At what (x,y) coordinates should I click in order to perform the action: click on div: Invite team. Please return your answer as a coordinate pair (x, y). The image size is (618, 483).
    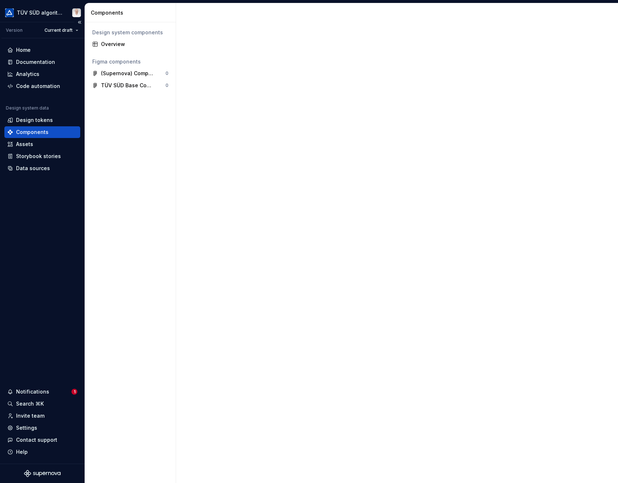
    Looking at the image, I should click on (30, 416).